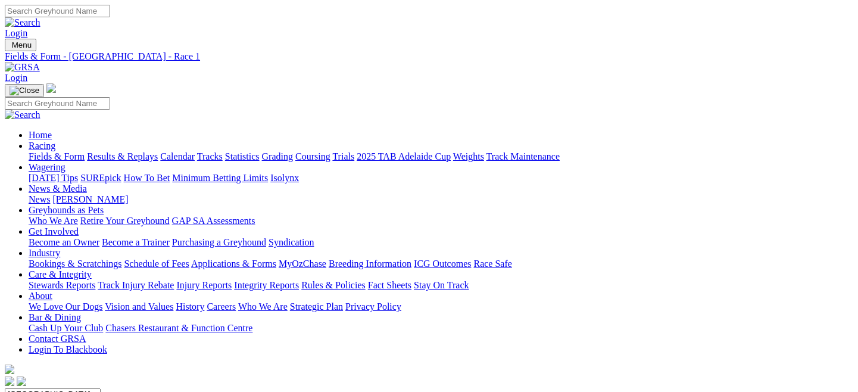 The image size is (858, 392). Describe the element at coordinates (62, 284) in the screenshot. I see `a: Stewards Reports` at that location.